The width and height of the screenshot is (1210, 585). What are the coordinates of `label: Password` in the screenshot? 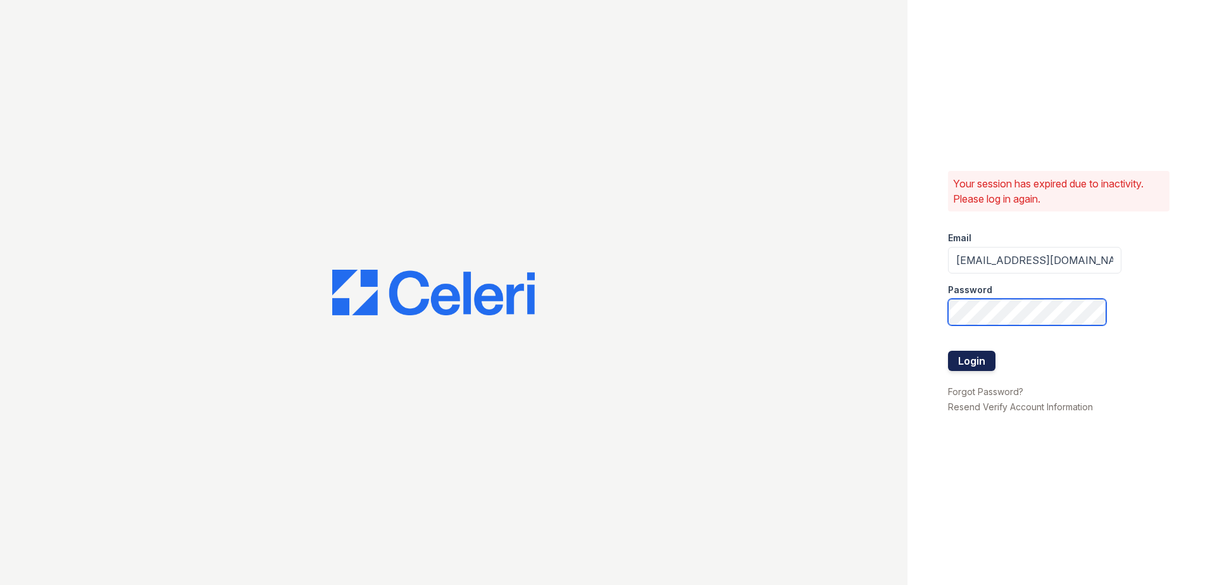 It's located at (971, 290).